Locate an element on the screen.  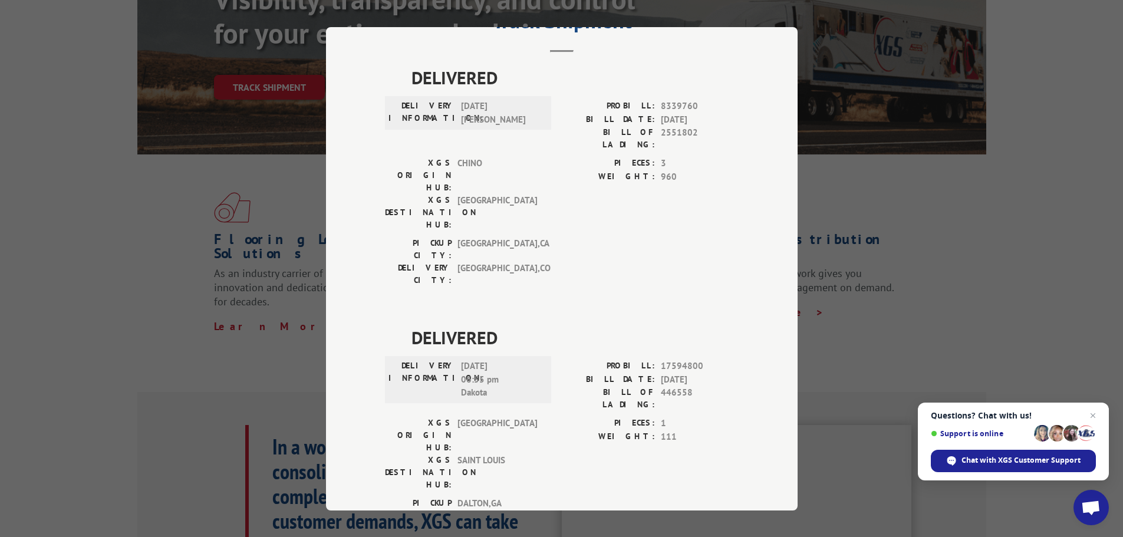
div: Chat with XGS Customer Support is located at coordinates (1013, 461).